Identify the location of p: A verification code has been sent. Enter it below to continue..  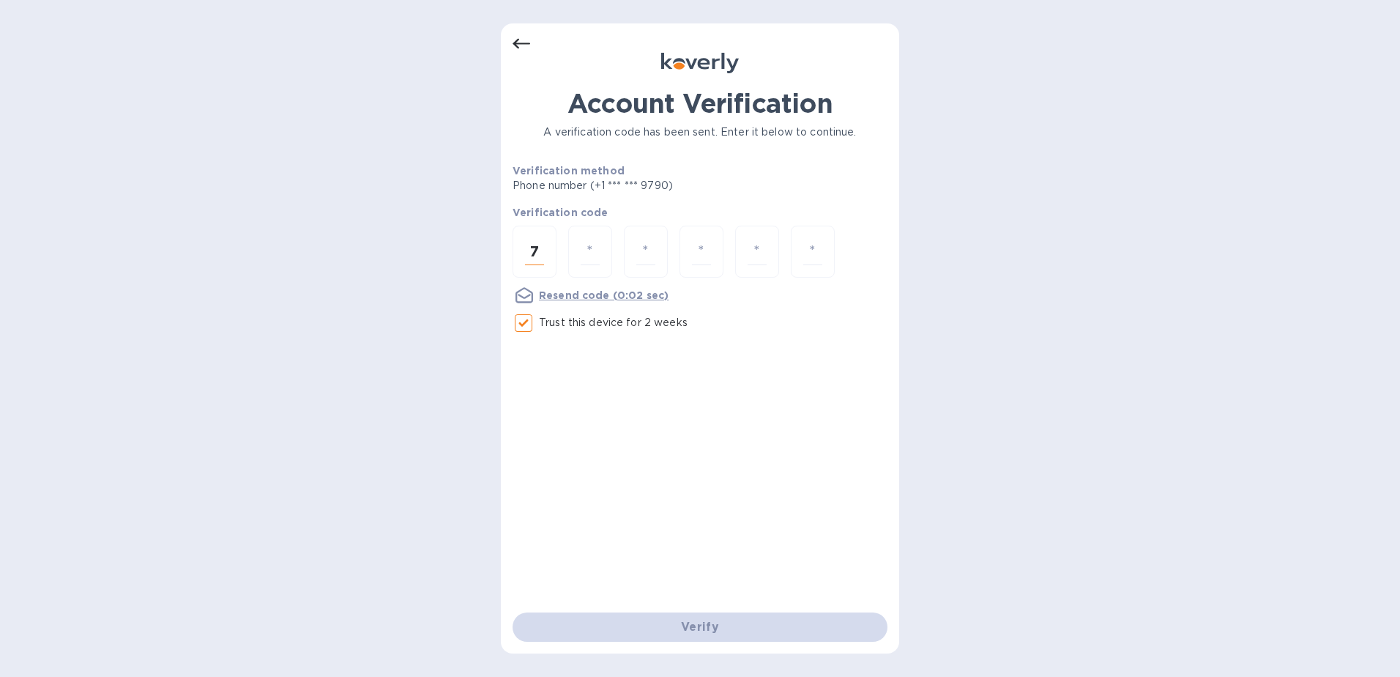
(700, 132).